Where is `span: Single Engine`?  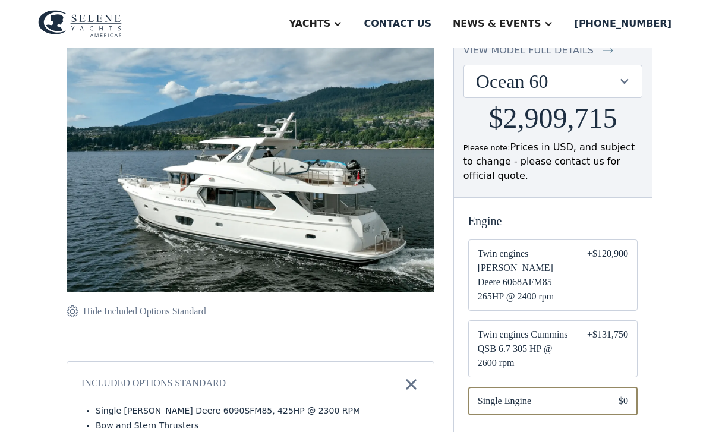 span: Single Engine is located at coordinates (539, 401).